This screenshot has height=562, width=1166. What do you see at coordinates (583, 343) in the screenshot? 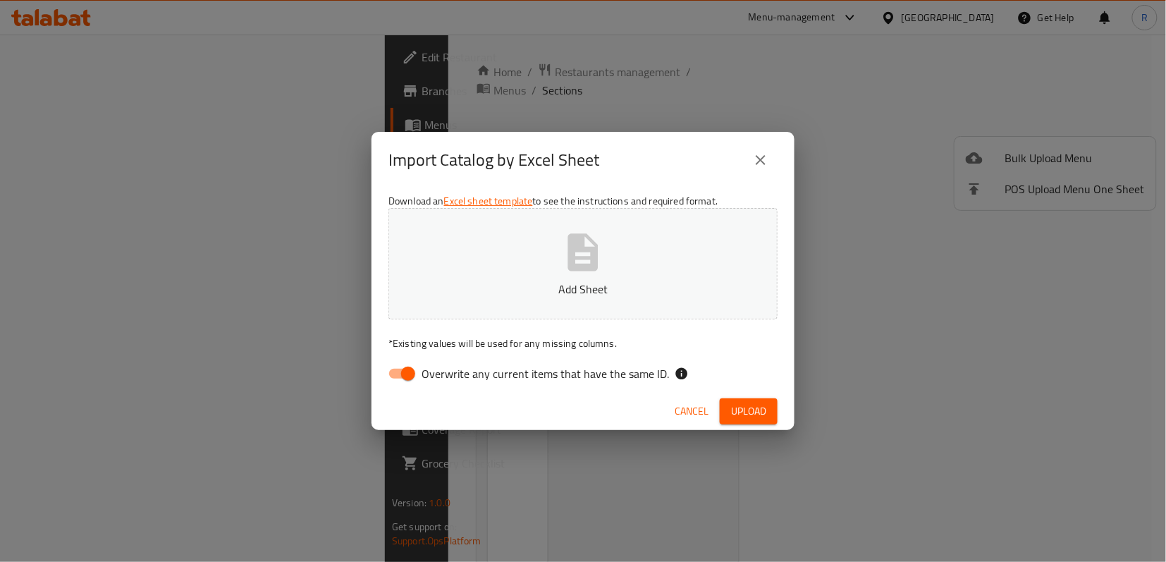
I see `p: Existing values will be used for any missing columns.` at bounding box center [583, 343].